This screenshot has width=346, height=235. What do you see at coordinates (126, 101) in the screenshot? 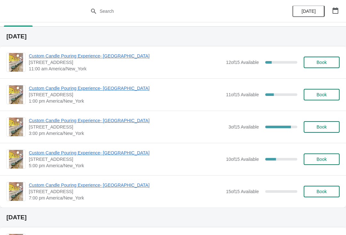
I see `span: 1:00 pm America/New_York` at bounding box center [126, 101].